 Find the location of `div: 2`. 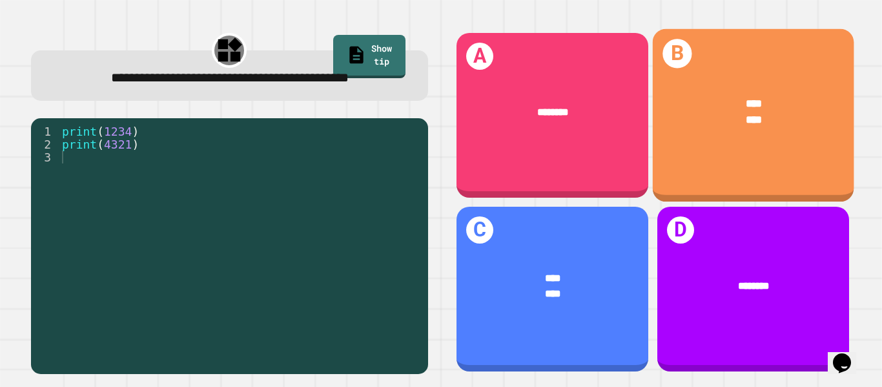

div: 2 is located at coordinates (45, 144).